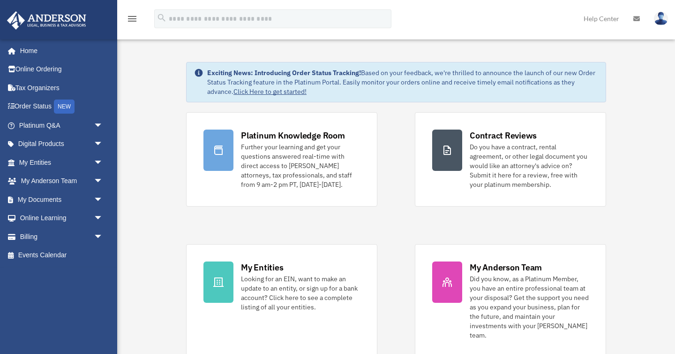 This screenshot has height=354, width=675. I want to click on div: Contract Reviews, so click(503, 135).